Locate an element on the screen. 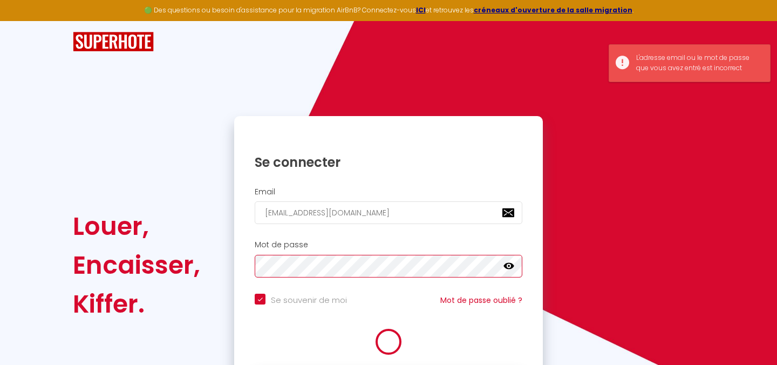  button: Ouvrir le widget de chat LiveChat is located at coordinates (25, 21).